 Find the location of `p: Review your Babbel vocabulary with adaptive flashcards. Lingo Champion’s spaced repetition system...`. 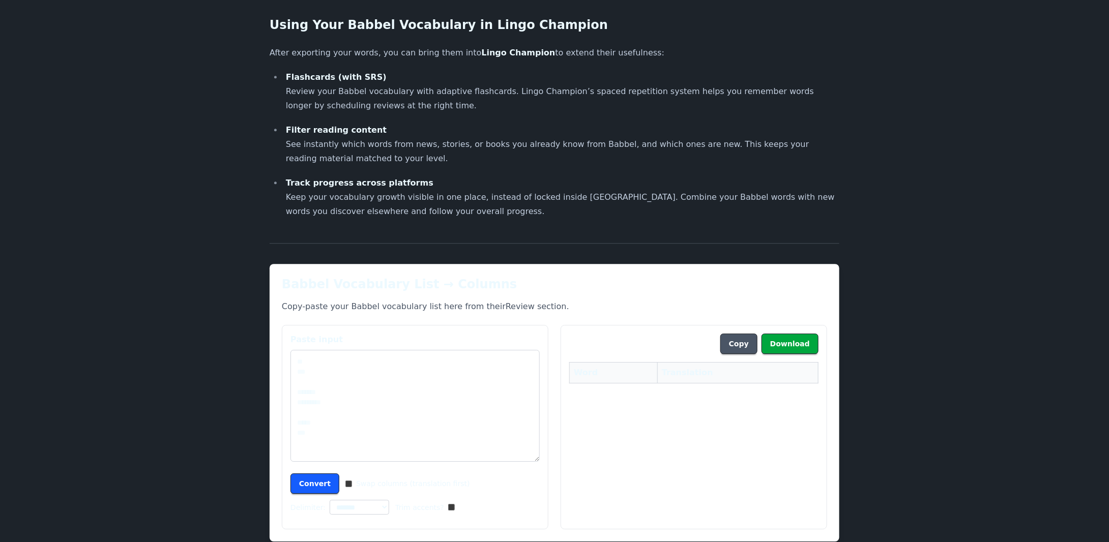

p: Review your Babbel vocabulary with adaptive flashcards. Lingo Champion’s spaced repetition system... is located at coordinates (563, 92).